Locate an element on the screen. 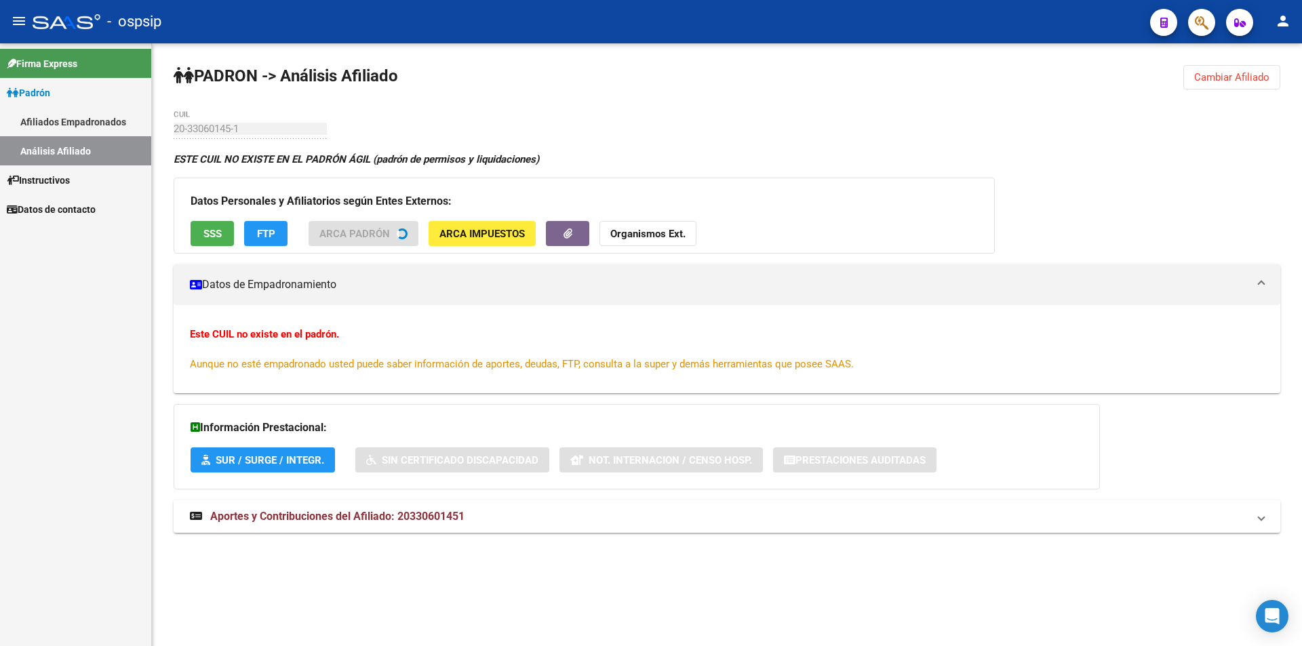  span: Firma Express is located at coordinates (42, 64).